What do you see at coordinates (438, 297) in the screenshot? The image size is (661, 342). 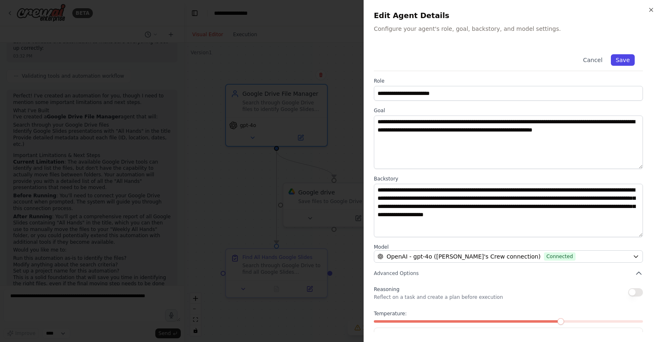 I see `p: Reflect on a task and create a plan before execution` at bounding box center [438, 297].